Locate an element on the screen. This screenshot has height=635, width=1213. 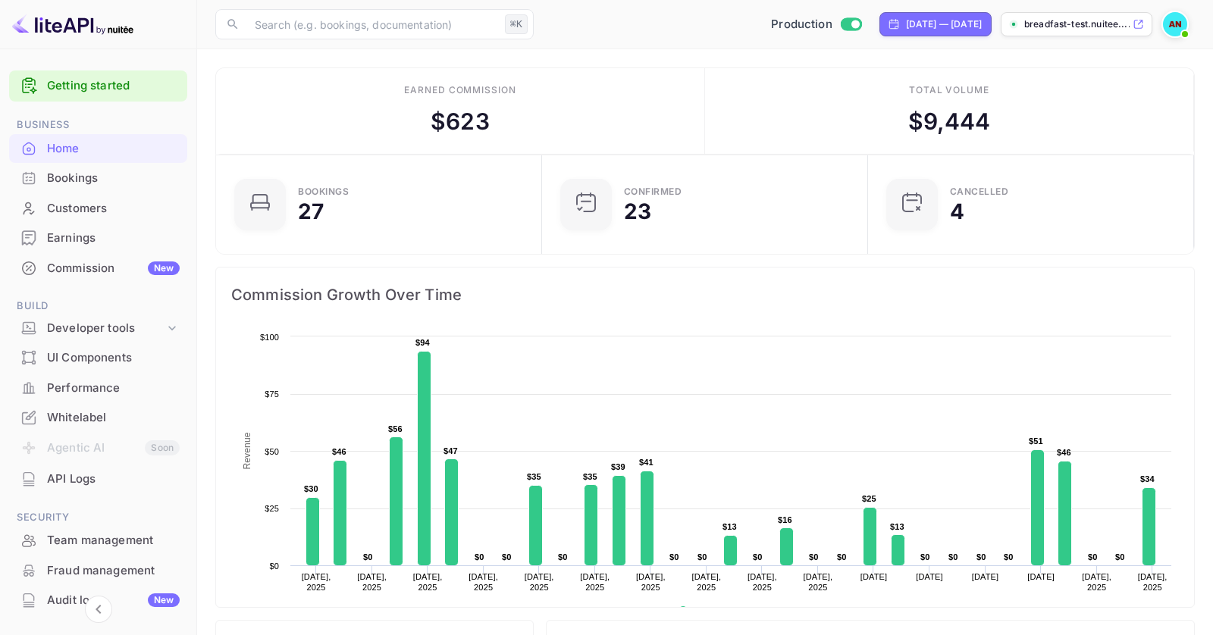
a: Whitelabel is located at coordinates (98, 417).